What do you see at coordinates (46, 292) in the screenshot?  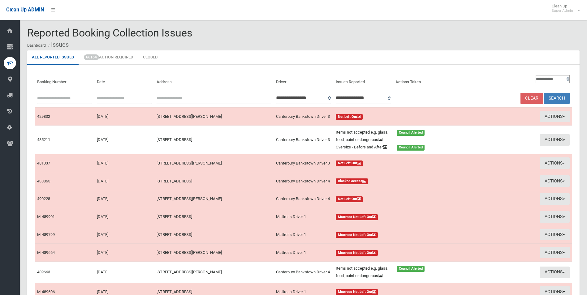 I see `a: M-489606` at bounding box center [46, 292].